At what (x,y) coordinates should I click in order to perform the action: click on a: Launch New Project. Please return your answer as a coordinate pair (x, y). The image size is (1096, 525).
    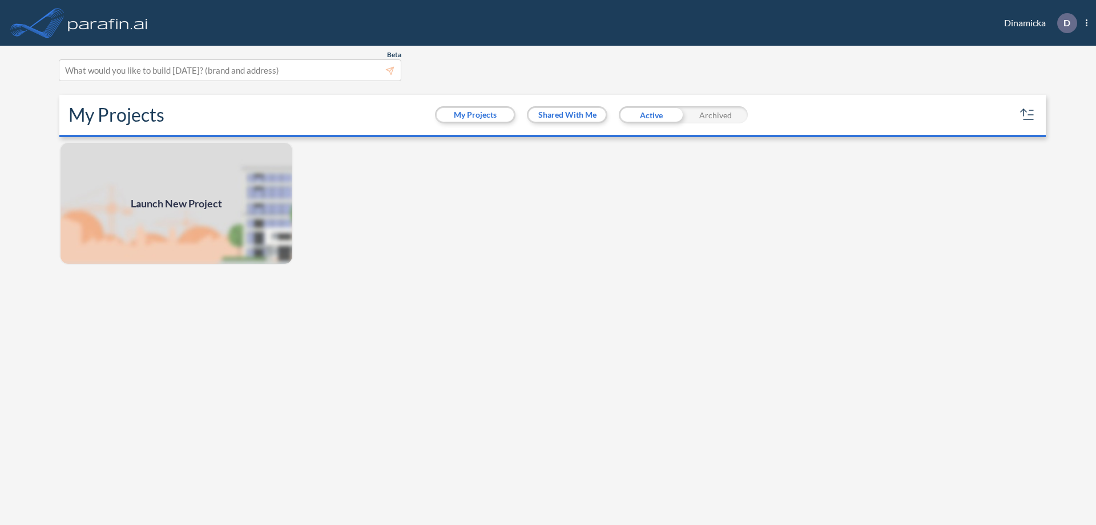
    Looking at the image, I should click on (176, 203).